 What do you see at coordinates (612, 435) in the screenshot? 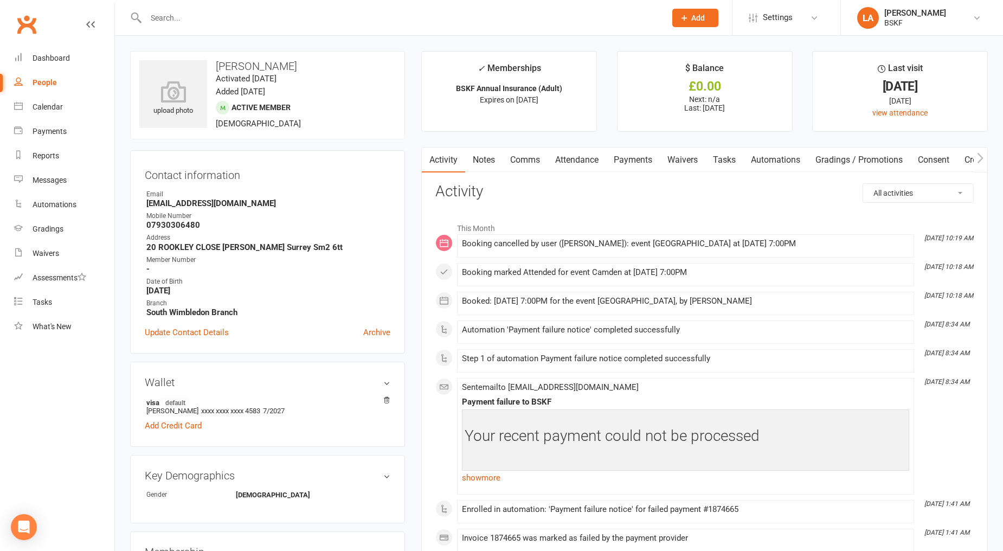
I see `span: Your recent payment could not be processed` at bounding box center [612, 435].